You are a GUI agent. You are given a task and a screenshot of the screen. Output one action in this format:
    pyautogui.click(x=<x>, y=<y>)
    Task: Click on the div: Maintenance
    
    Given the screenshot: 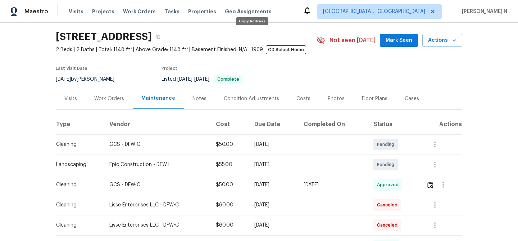 What is the action you would take?
    pyautogui.click(x=158, y=98)
    